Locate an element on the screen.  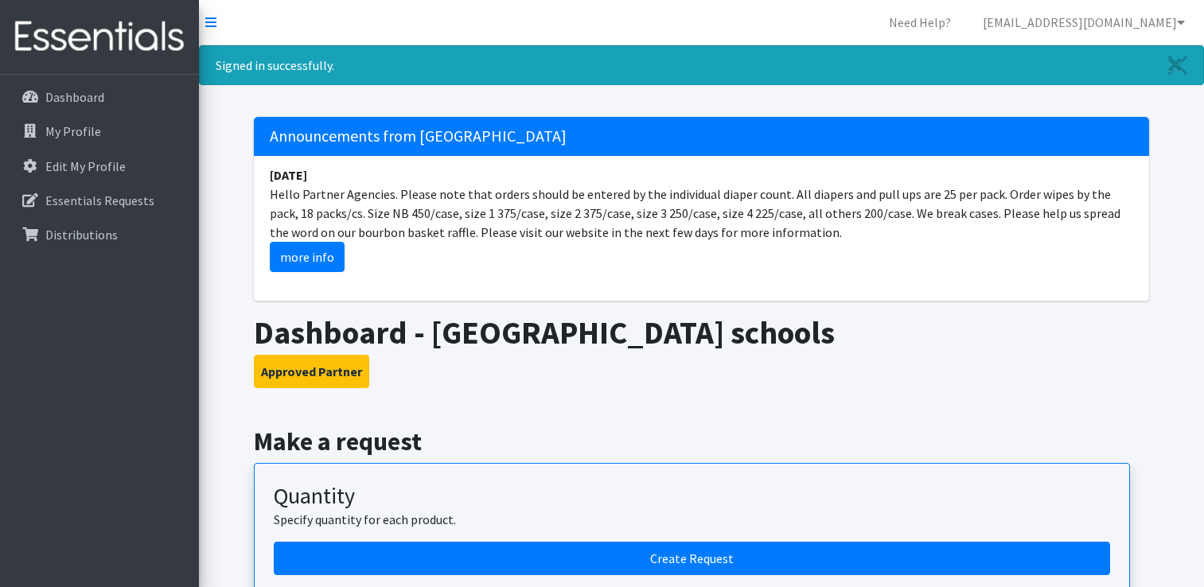
li: Hello Partner Agencies. Please note that orders should be entered by the individual diaper count.... is located at coordinates (701, 219).